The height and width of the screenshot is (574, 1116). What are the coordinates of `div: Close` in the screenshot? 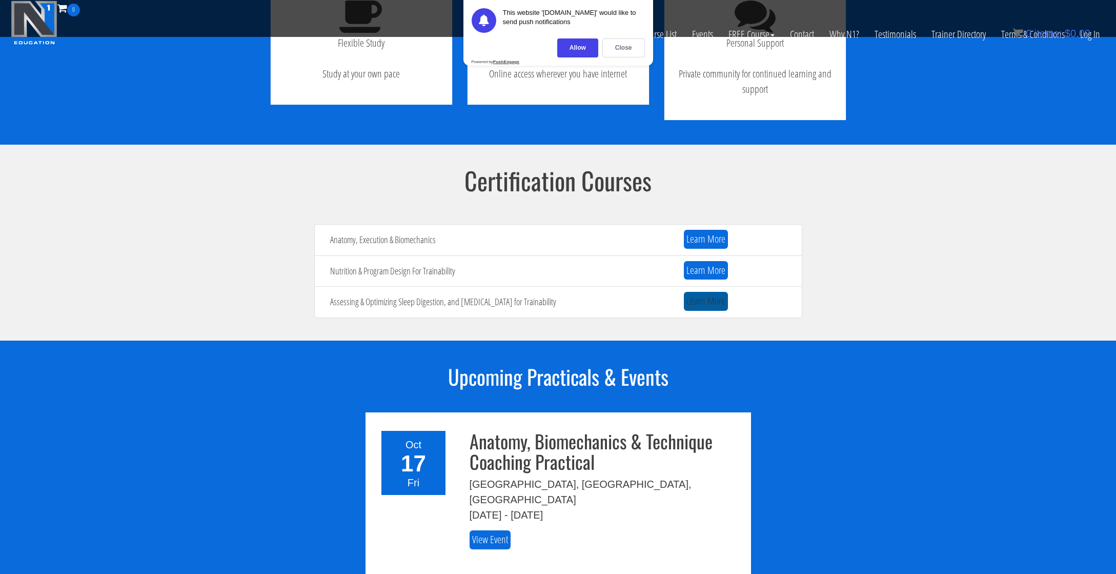 It's located at (623, 48).